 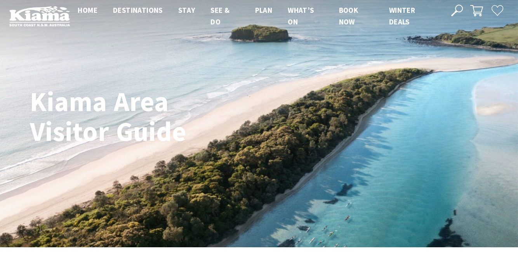 I want to click on span: Book now, so click(x=349, y=16).